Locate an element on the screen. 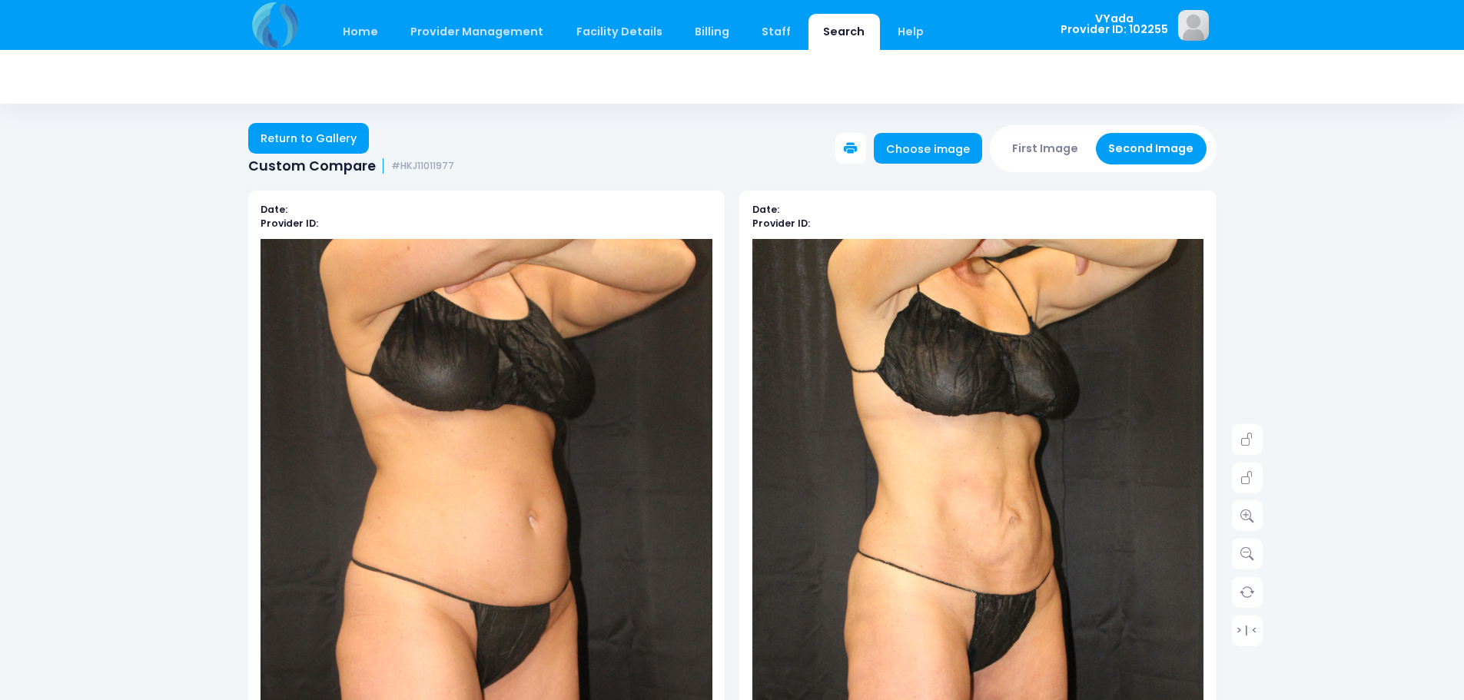 The height and width of the screenshot is (700, 1464). span: Custom Compare is located at coordinates (312, 166).